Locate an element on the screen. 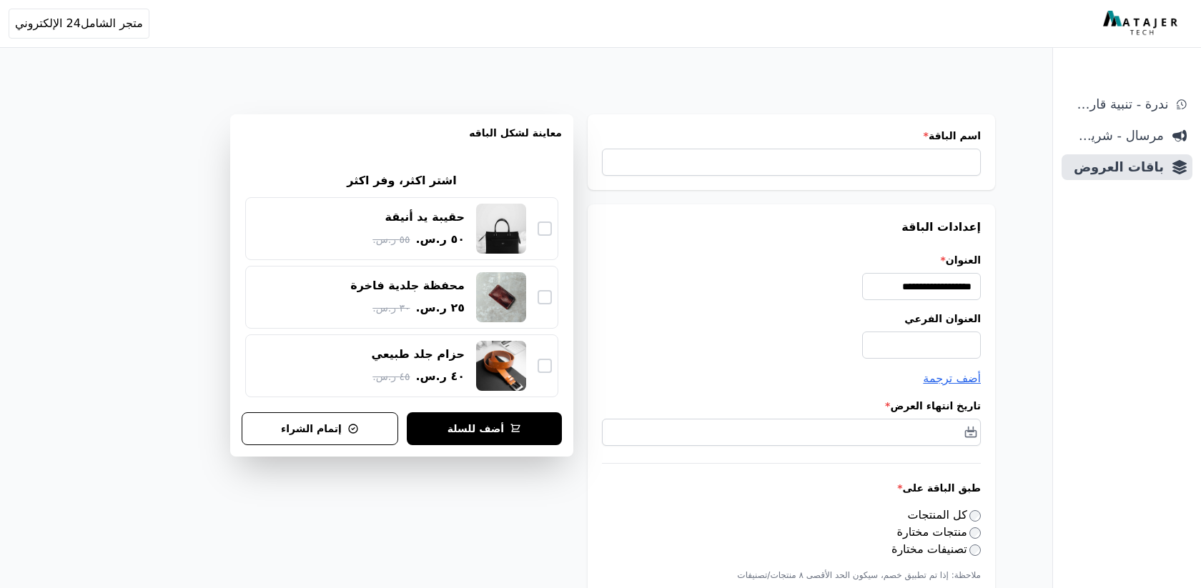  h2: اشتر اكثر، وفر اكثر is located at coordinates (401, 181).